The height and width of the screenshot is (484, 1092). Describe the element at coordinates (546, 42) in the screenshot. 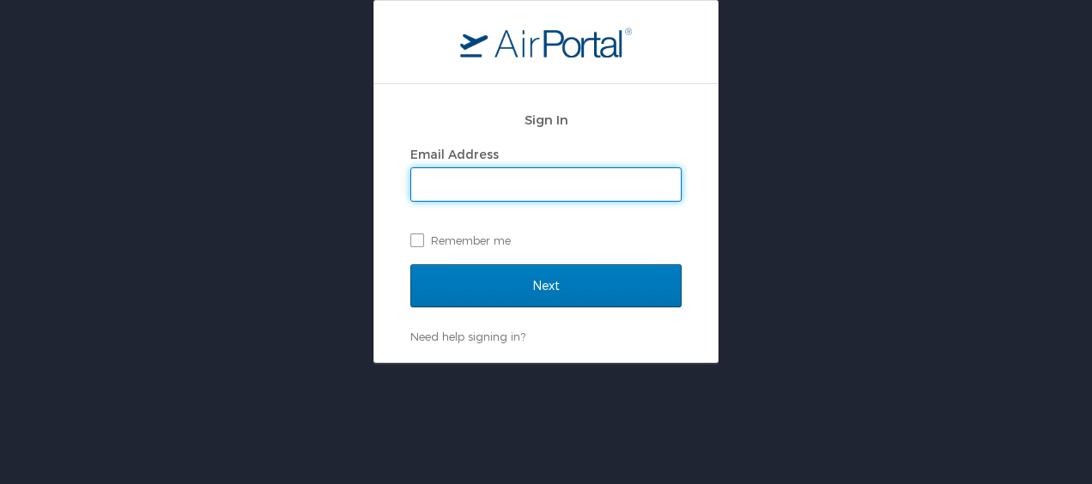

I see `img: logo` at that location.